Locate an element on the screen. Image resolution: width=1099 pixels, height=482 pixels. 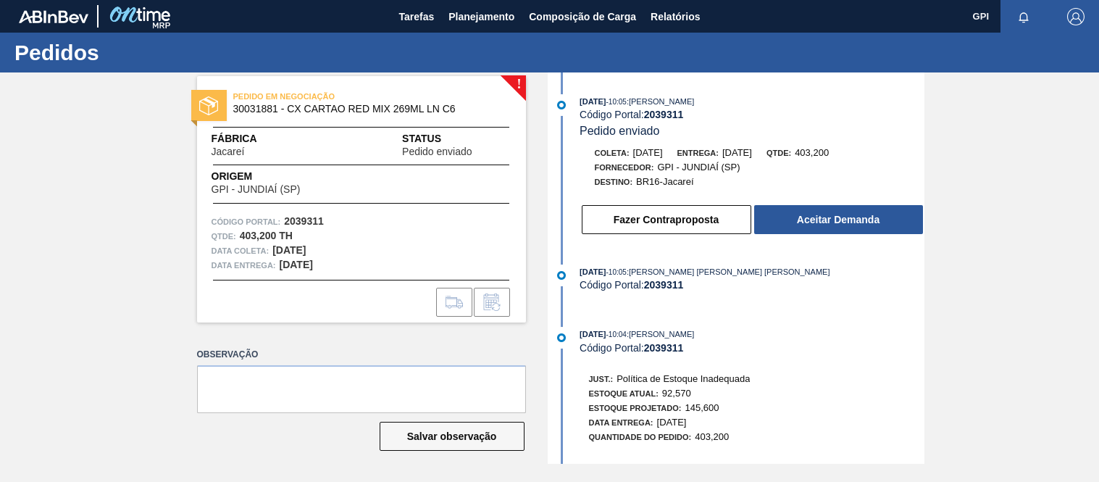
span: Política de Estoque Inadequada is located at coordinates (683, 378).